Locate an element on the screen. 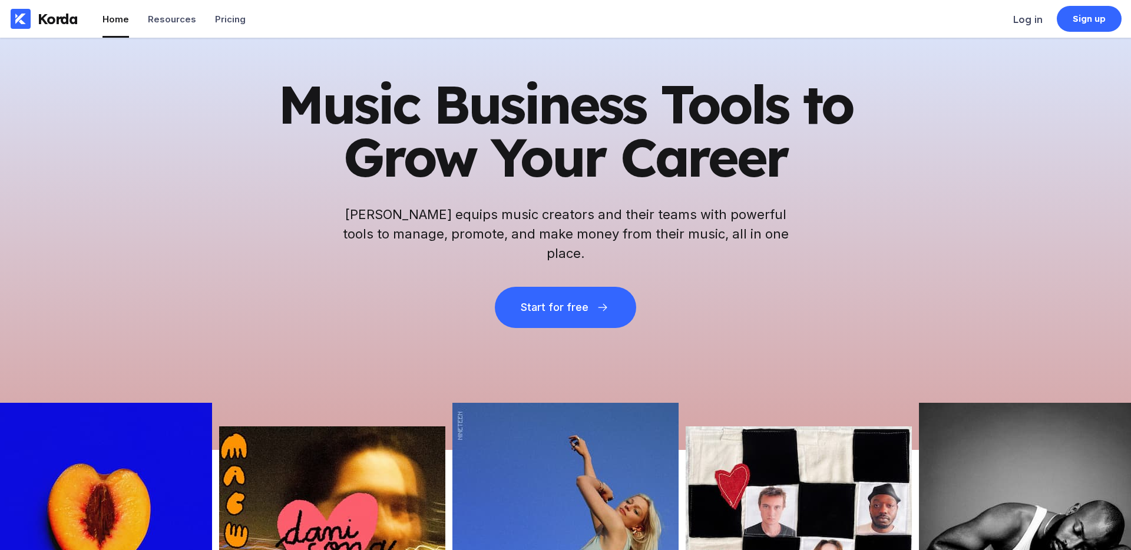 This screenshot has width=1131, height=550. a: Sign up is located at coordinates (1089, 19).